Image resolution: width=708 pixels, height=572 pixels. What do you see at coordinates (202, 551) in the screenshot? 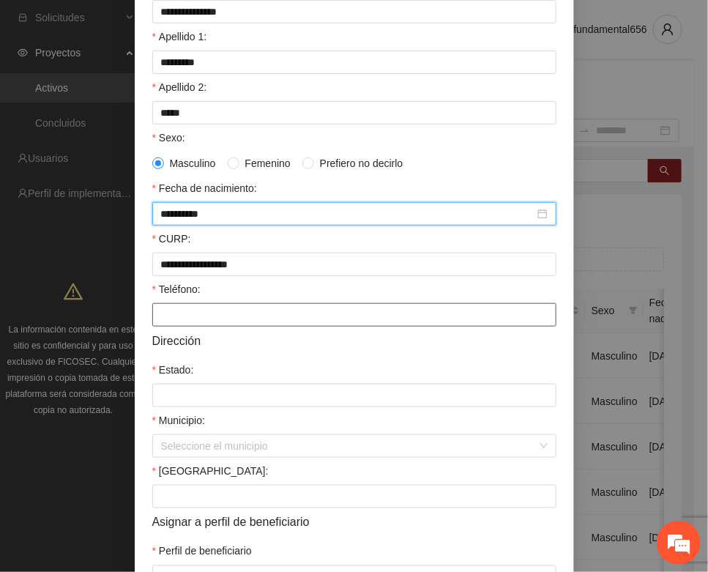
I see `label: Perfil de beneficiario` at bounding box center [202, 551].